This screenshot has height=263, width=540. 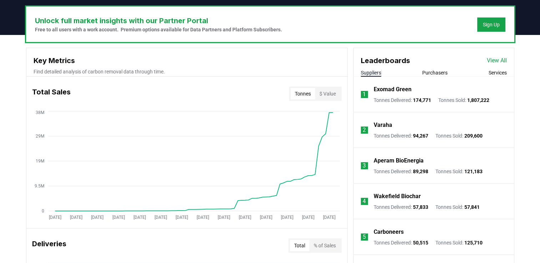 What do you see at coordinates (421, 100) in the screenshot?
I see `span: 174,771` at bounding box center [421, 100].